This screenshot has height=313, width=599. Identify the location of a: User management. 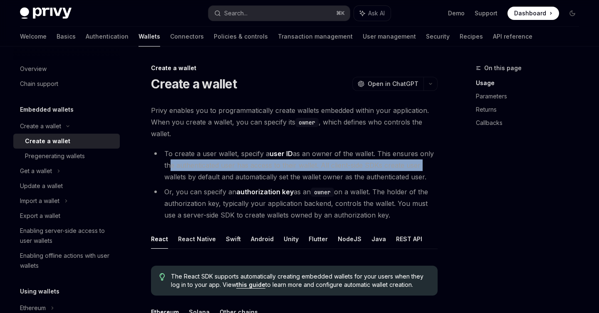
(389, 37).